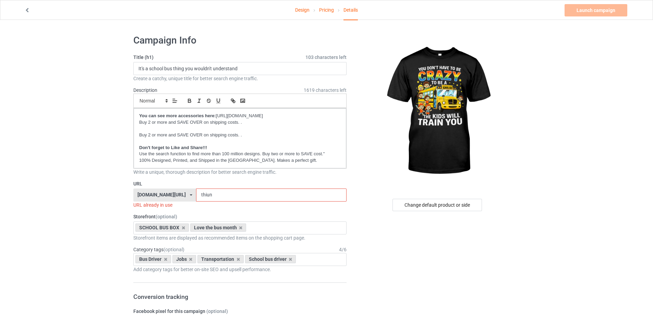 Image resolution: width=653 pixels, height=315 pixels. What do you see at coordinates (240, 184) in the screenshot?
I see `label: URL` at bounding box center [240, 184].